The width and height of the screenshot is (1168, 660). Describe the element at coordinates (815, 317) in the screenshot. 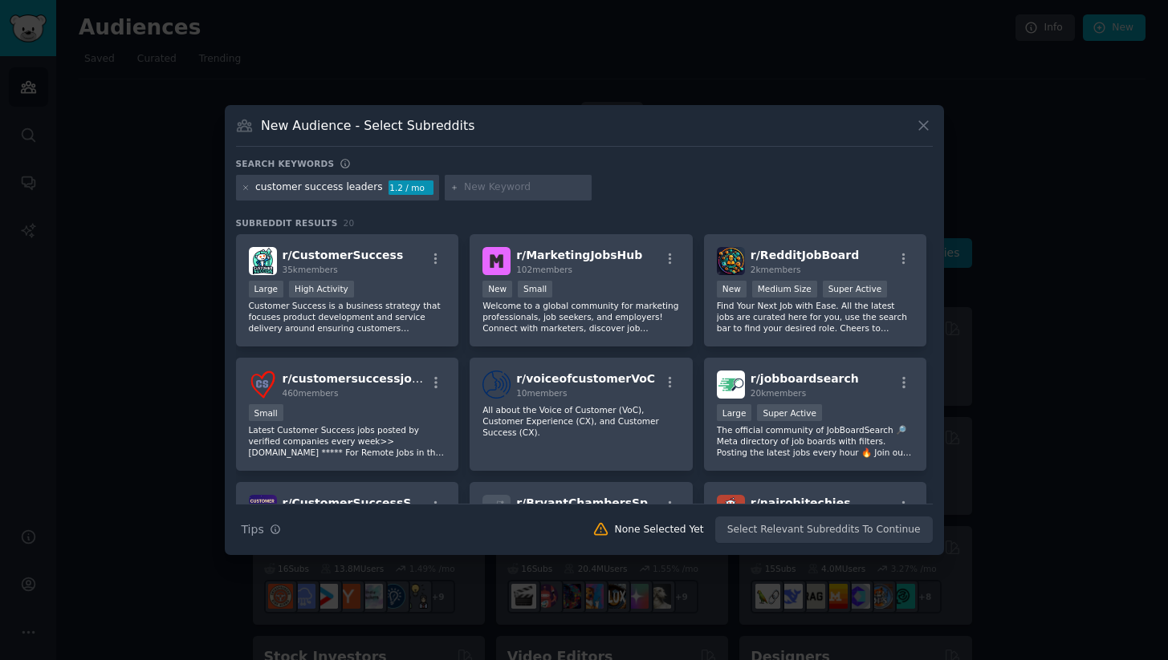

I see `p: Find Your Next Job with Ease. All the latest jobs are curated here for you, use the search bar to...` at that location.